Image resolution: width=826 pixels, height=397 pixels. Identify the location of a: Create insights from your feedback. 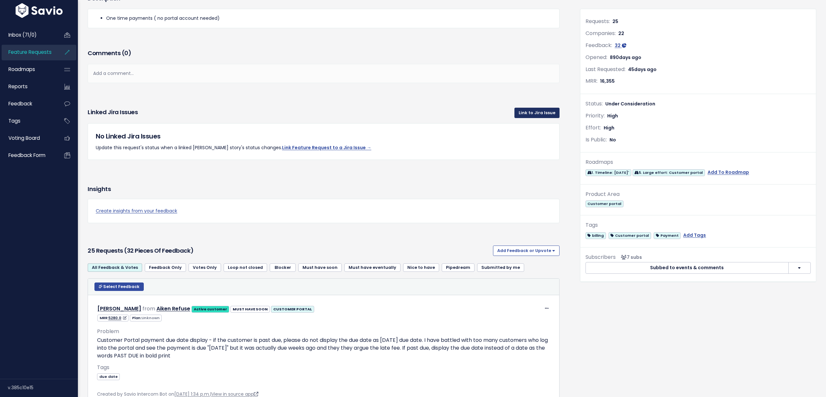
(324, 211).